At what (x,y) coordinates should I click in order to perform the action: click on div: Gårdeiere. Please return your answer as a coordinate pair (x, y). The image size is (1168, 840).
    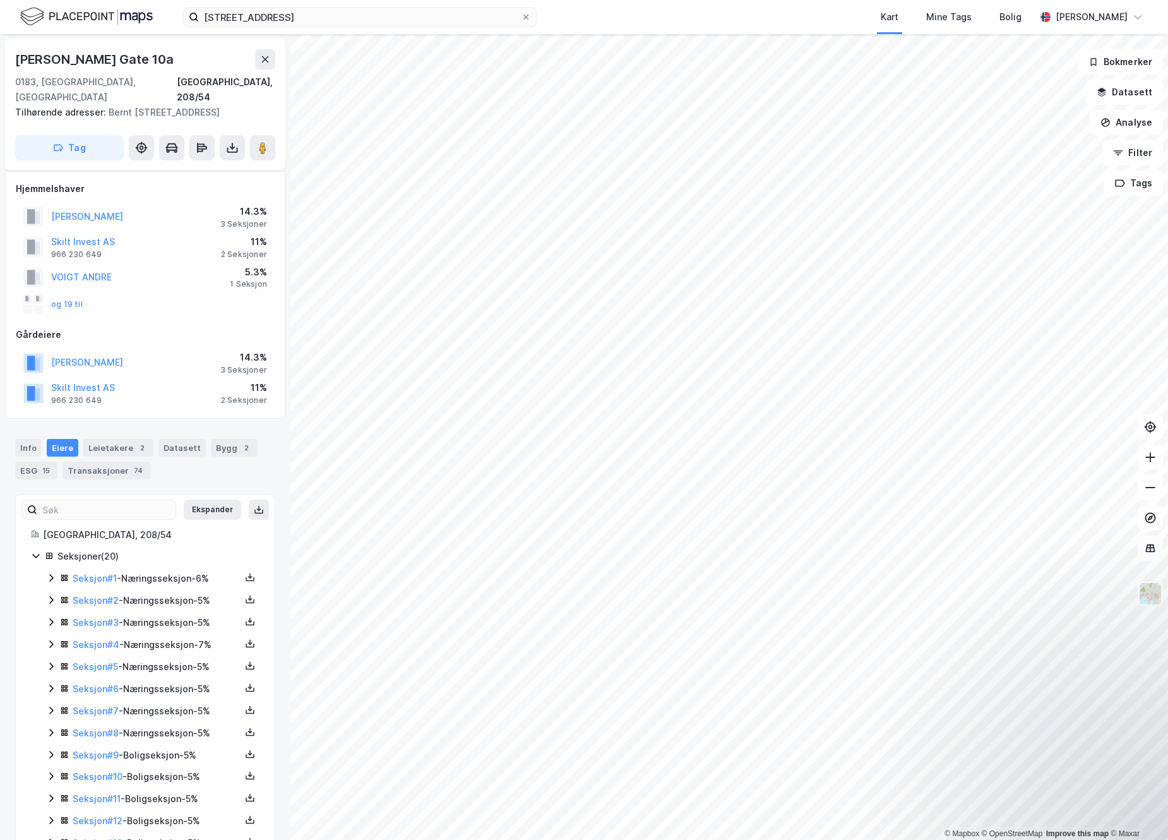
    Looking at the image, I should click on (145, 335).